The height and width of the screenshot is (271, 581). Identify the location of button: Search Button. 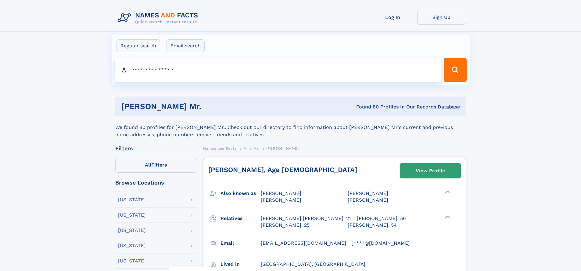
(455, 70).